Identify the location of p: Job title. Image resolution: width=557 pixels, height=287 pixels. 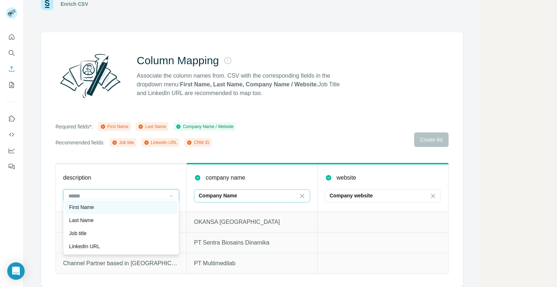
(78, 233).